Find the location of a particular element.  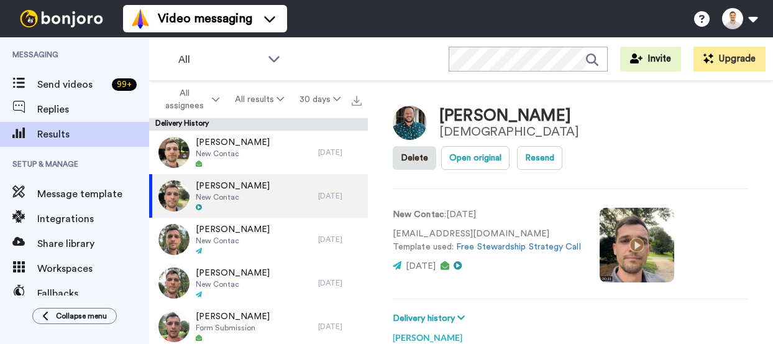

strong: New Contac is located at coordinates (418, 214).